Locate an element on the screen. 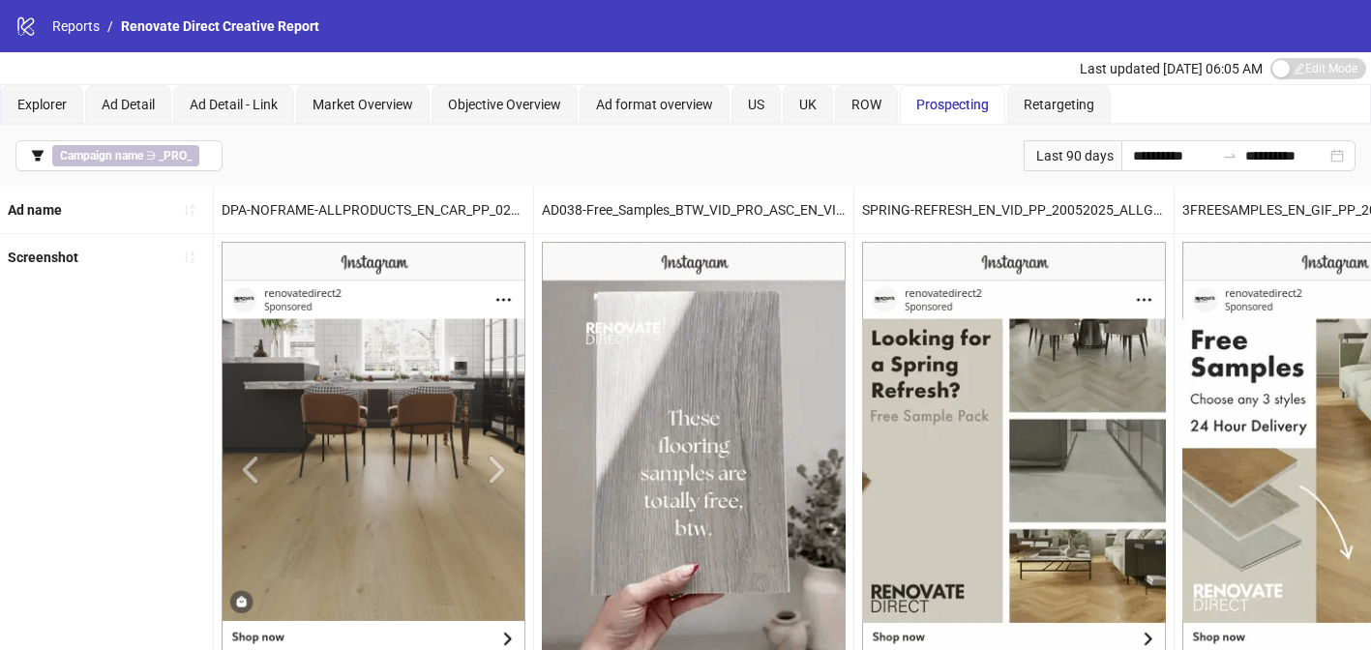  span: filter is located at coordinates (38, 156).